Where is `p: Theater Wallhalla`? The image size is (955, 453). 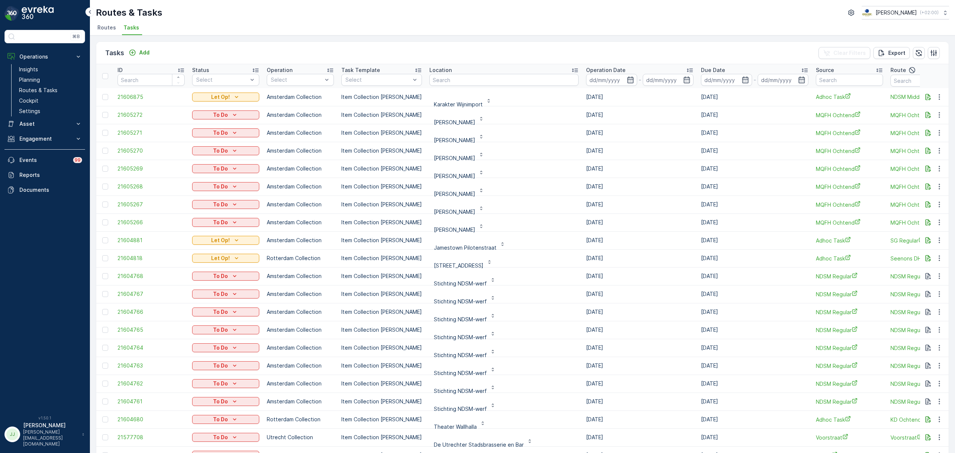
p: Theater Wallhalla is located at coordinates (455, 427).